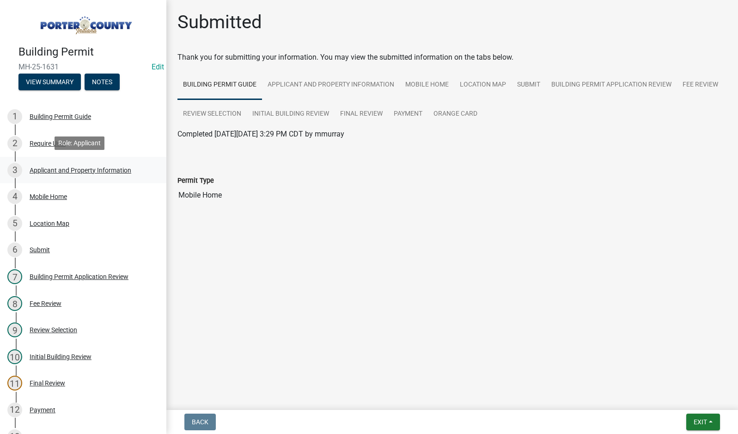  What do you see at coordinates (158, 67) in the screenshot?
I see `a: Edit` at bounding box center [158, 67].